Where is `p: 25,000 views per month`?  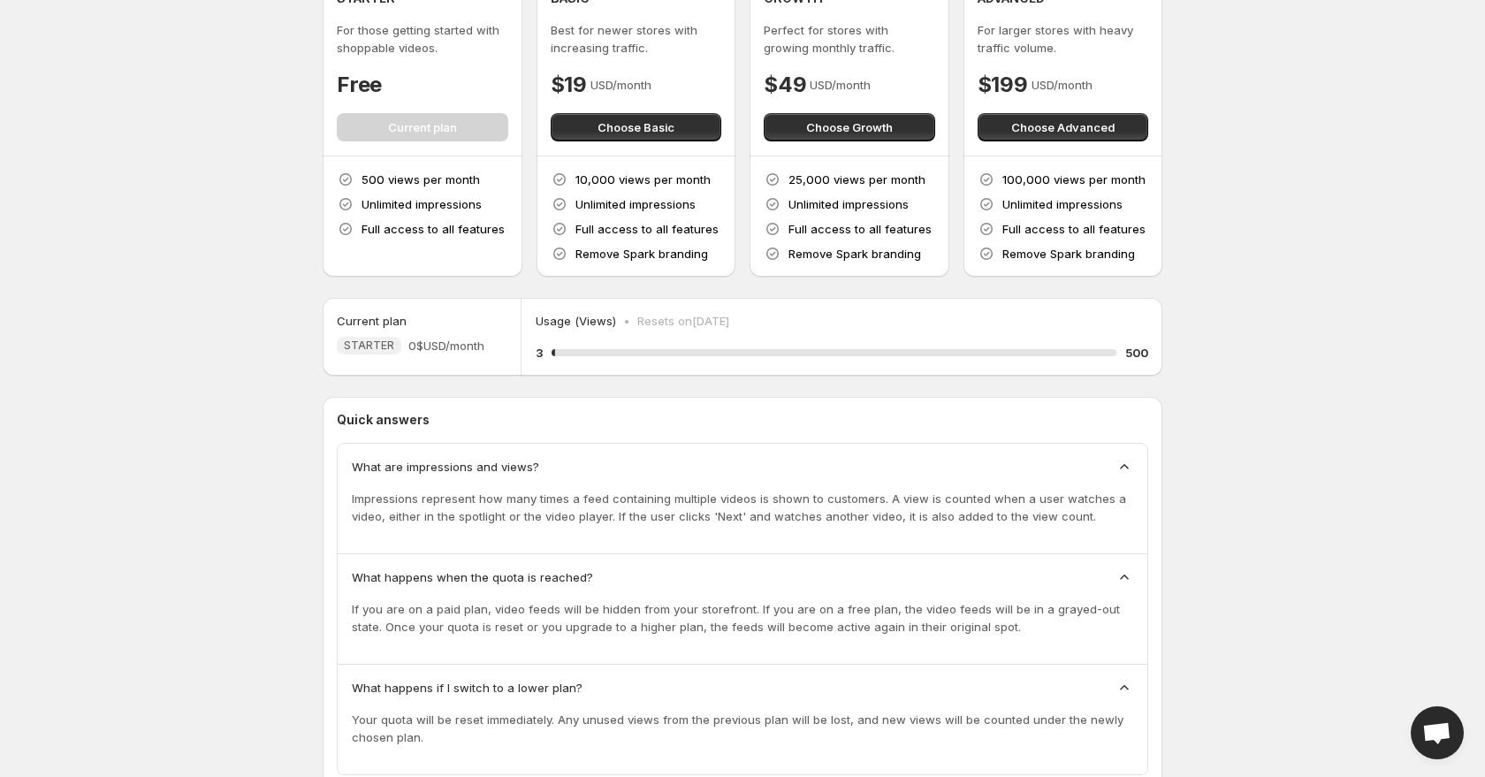
p: 25,000 views per month is located at coordinates (856, 179).